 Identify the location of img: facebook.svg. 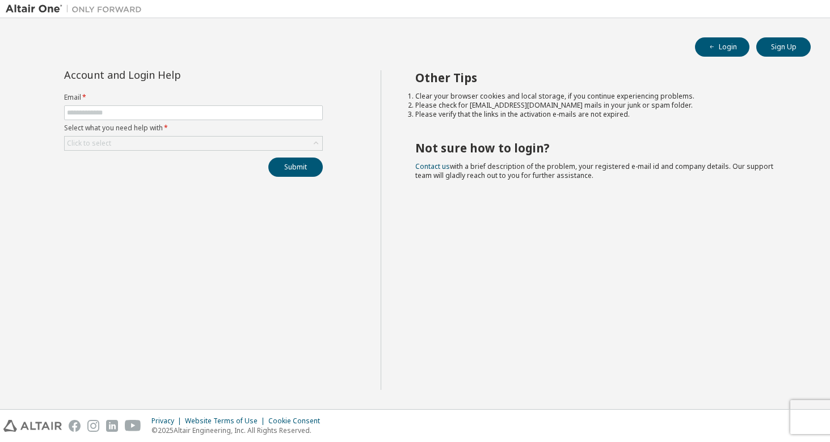
(74, 426).